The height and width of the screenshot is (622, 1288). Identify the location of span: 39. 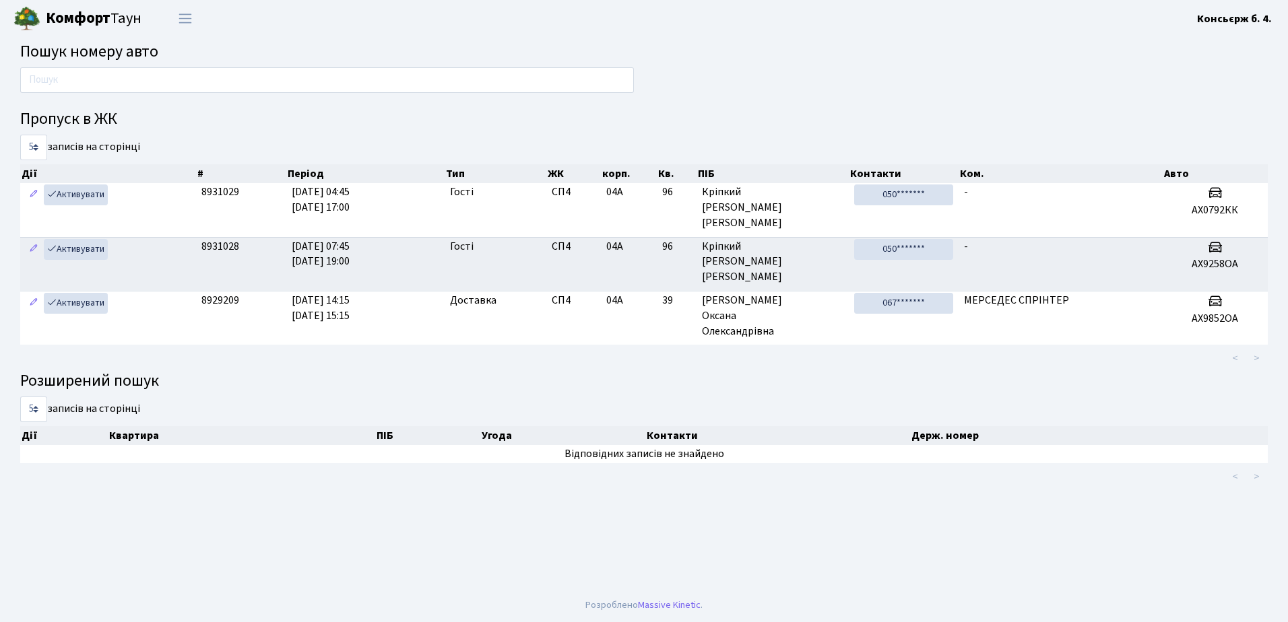
(676, 300).